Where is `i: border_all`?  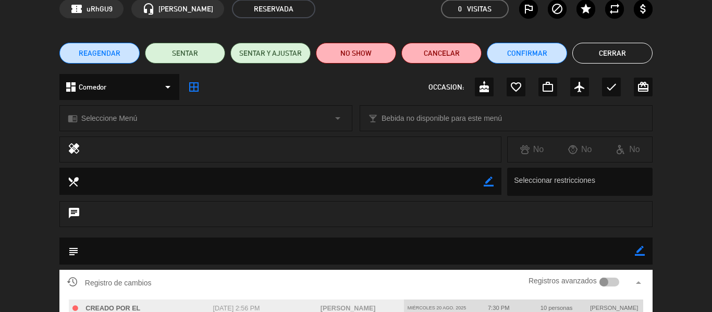 i: border_all is located at coordinates (194, 87).